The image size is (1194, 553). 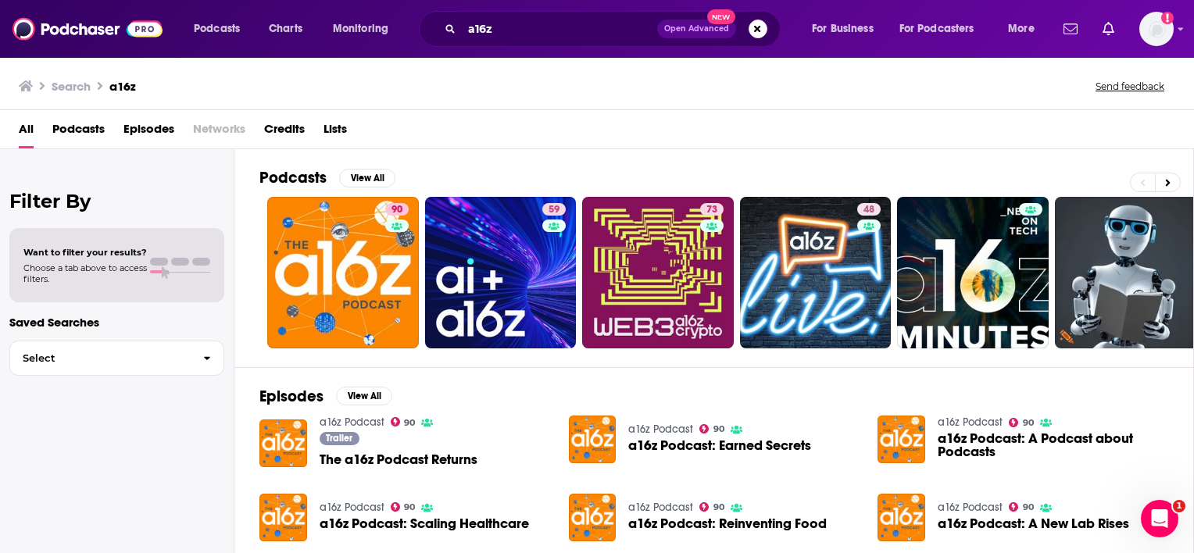 What do you see at coordinates (326, 396) in the screenshot?
I see `a: EpisodesView All` at bounding box center [326, 396].